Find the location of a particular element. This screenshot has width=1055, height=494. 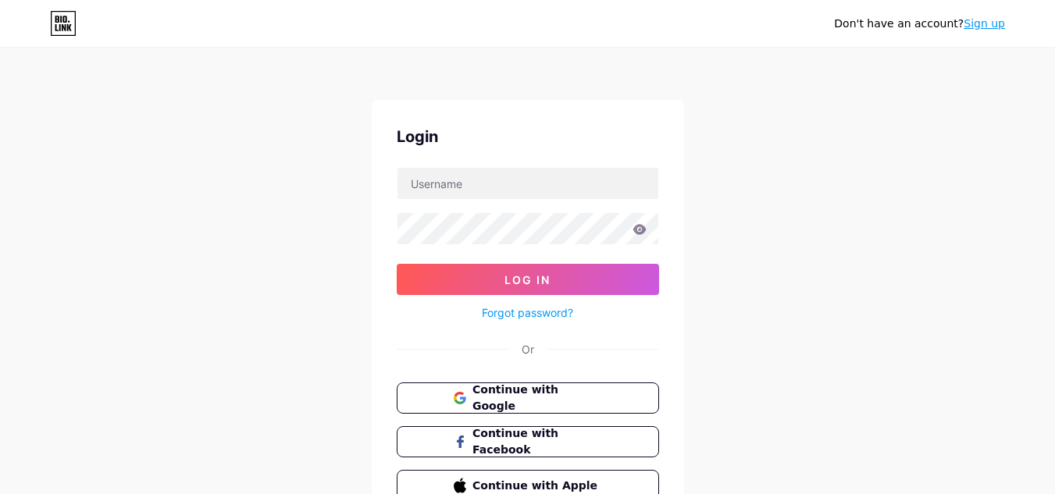

input: Username is located at coordinates (528, 183).